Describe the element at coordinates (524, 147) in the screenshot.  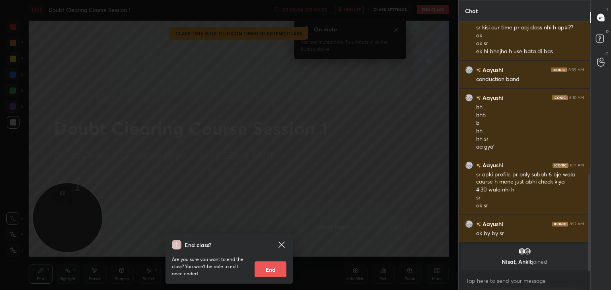
I see `div: grid` at that location.